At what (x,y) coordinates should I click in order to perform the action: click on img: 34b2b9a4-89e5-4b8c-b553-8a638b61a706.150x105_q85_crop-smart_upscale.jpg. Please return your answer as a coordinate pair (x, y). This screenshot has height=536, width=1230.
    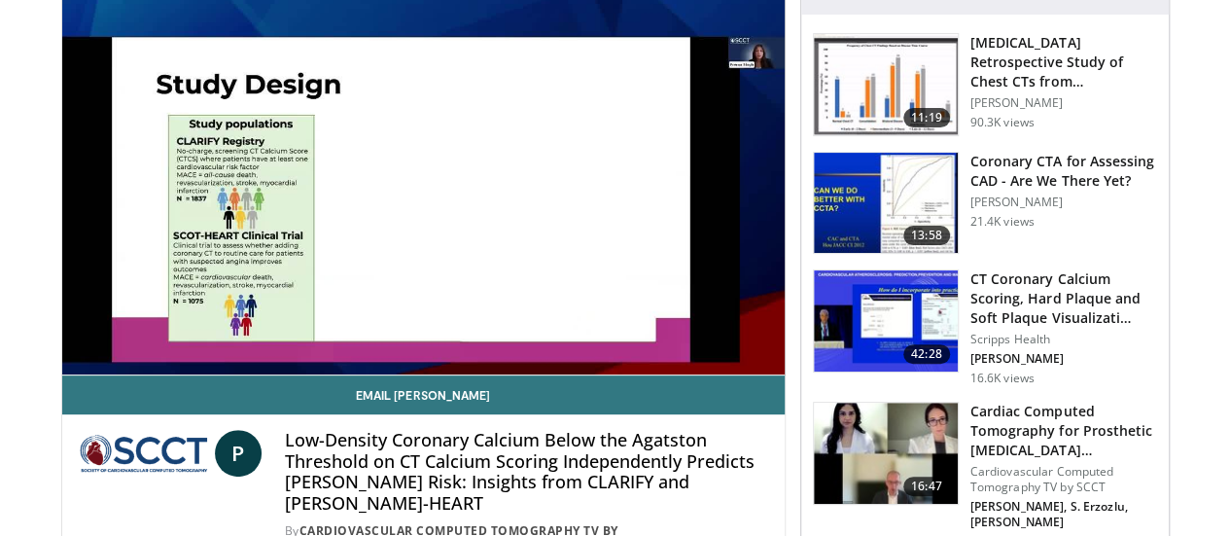
    Looking at the image, I should click on (886, 203).